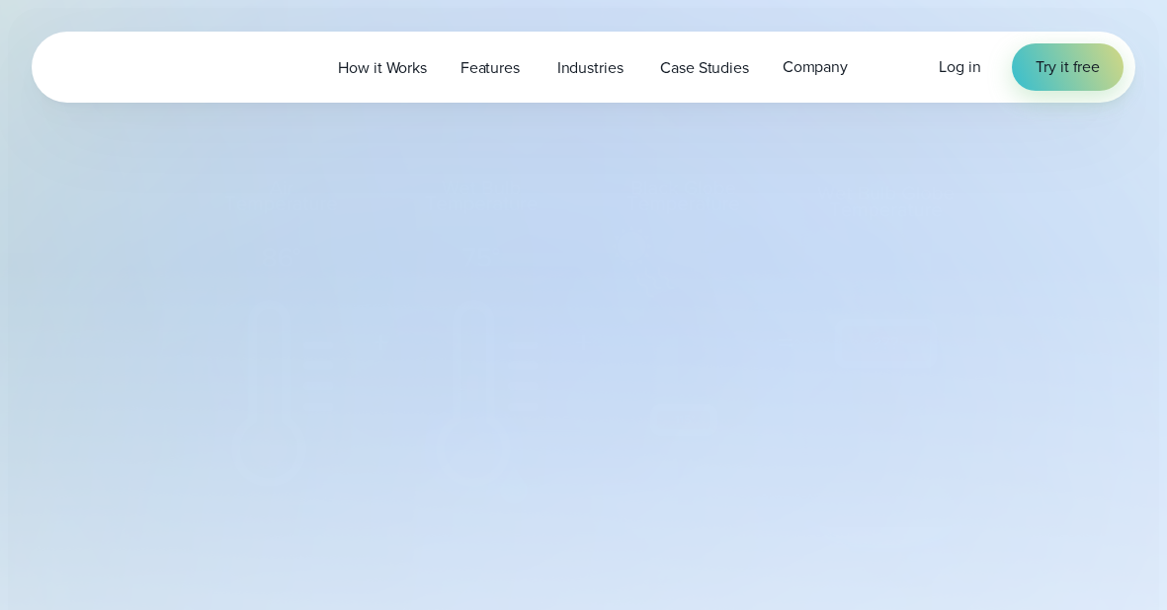 The height and width of the screenshot is (610, 1167). I want to click on span: Case Studies, so click(703, 68).